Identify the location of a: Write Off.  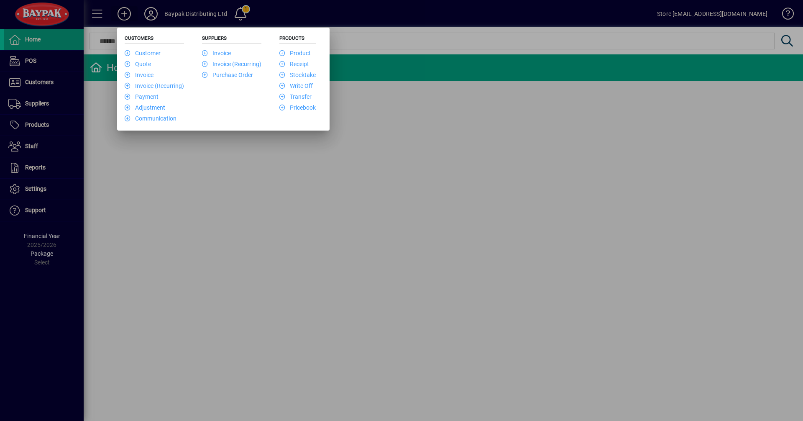
(296, 86).